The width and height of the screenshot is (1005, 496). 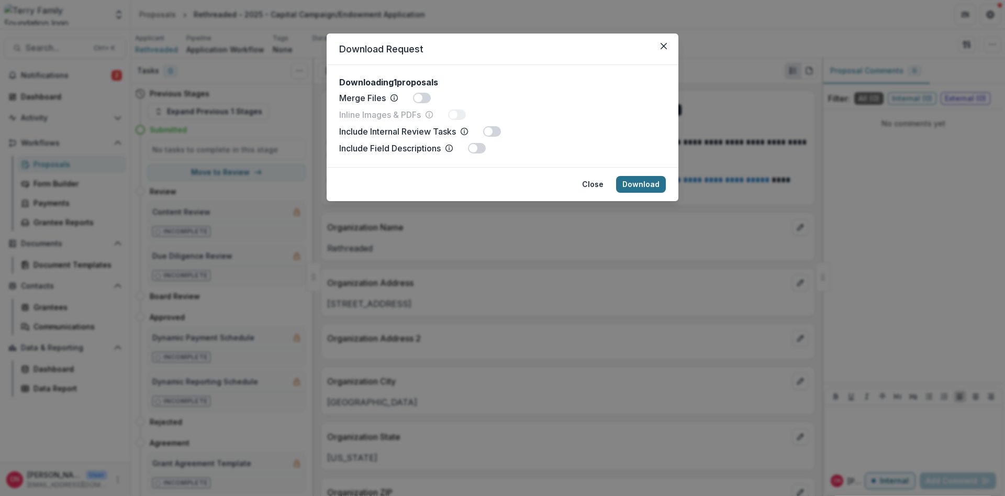 I want to click on h2: Downloading 1 proposals, so click(x=388, y=82).